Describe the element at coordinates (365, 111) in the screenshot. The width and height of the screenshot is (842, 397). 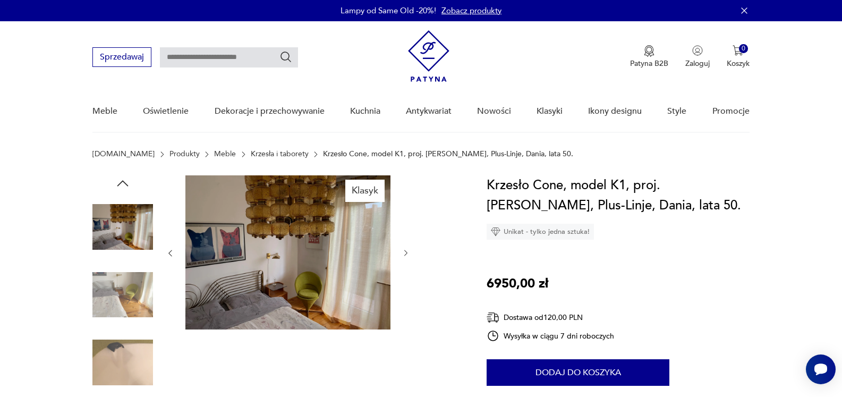
I see `a: Kuchnia` at that location.